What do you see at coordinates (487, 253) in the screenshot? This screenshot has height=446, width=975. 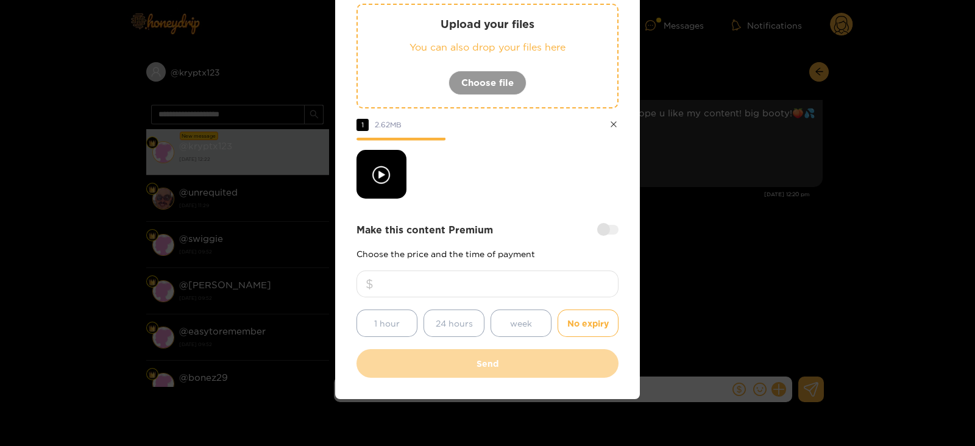 I see `p: Choose the price and the time of payment` at bounding box center [487, 253].